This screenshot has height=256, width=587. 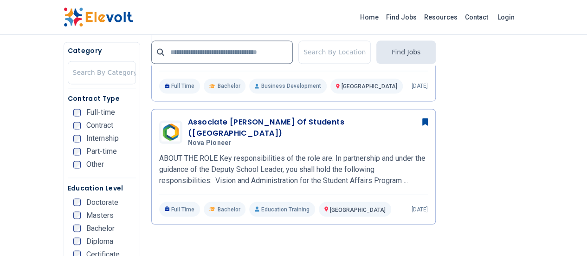 What do you see at coordinates (77, 164) in the screenshot?
I see `input: Other` at bounding box center [77, 164].